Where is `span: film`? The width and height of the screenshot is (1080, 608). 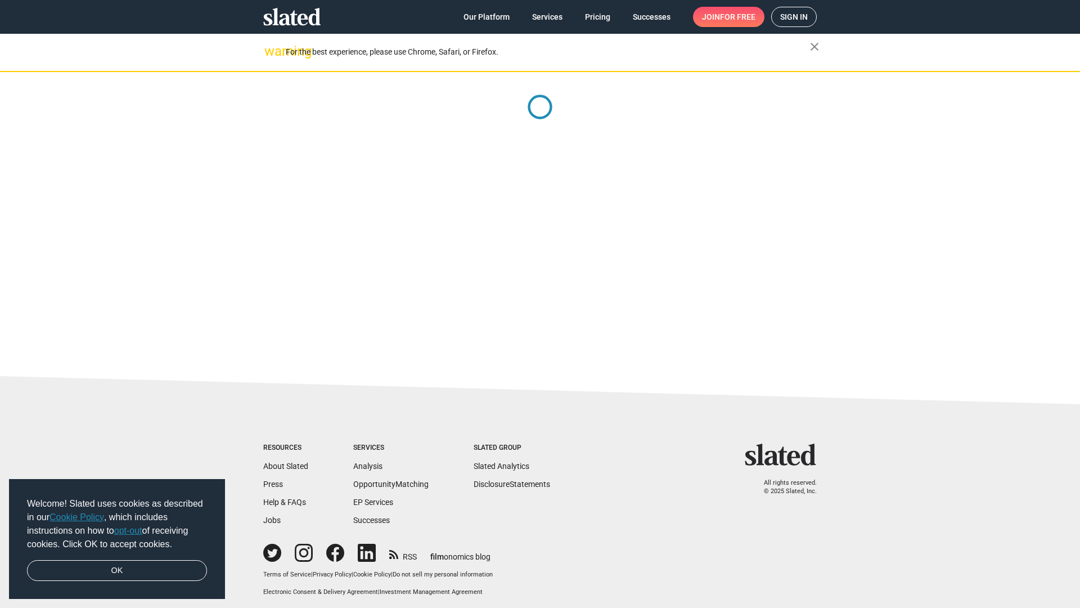 span: film is located at coordinates (437, 556).